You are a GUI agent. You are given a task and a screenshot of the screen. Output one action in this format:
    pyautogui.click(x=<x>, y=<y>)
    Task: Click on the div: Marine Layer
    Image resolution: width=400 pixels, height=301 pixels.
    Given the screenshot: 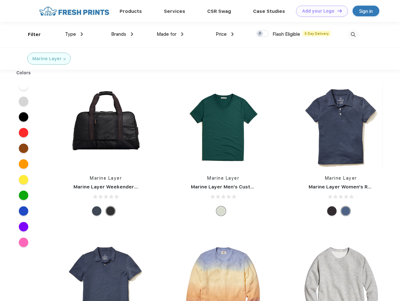 What is the action you would take?
    pyautogui.click(x=47, y=59)
    